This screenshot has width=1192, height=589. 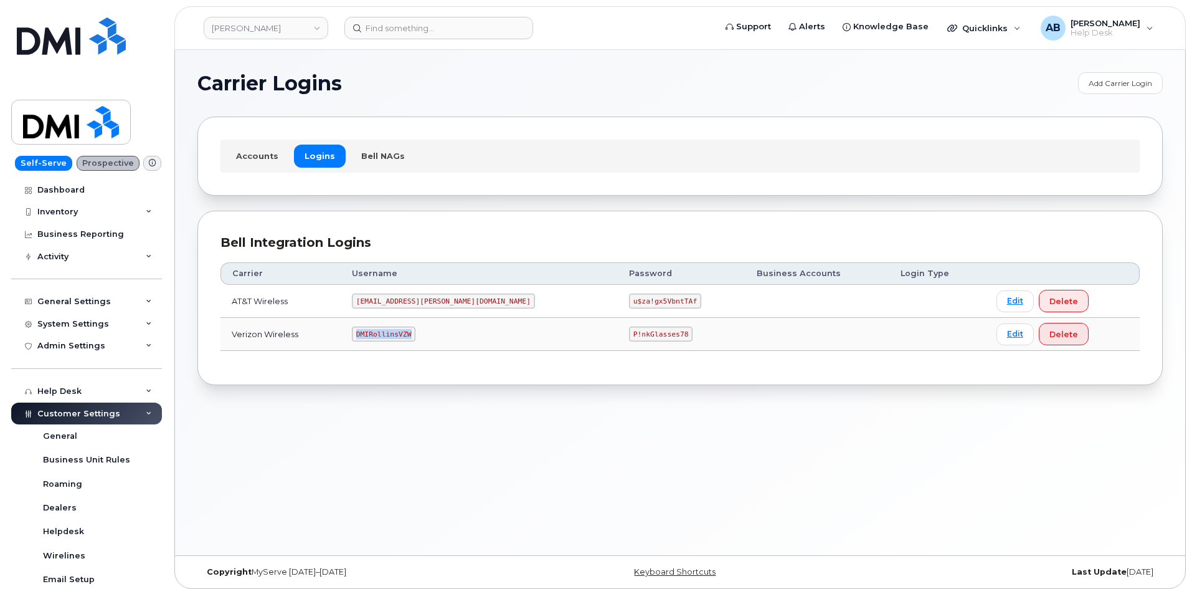 I want to click on a: Accounts, so click(x=257, y=156).